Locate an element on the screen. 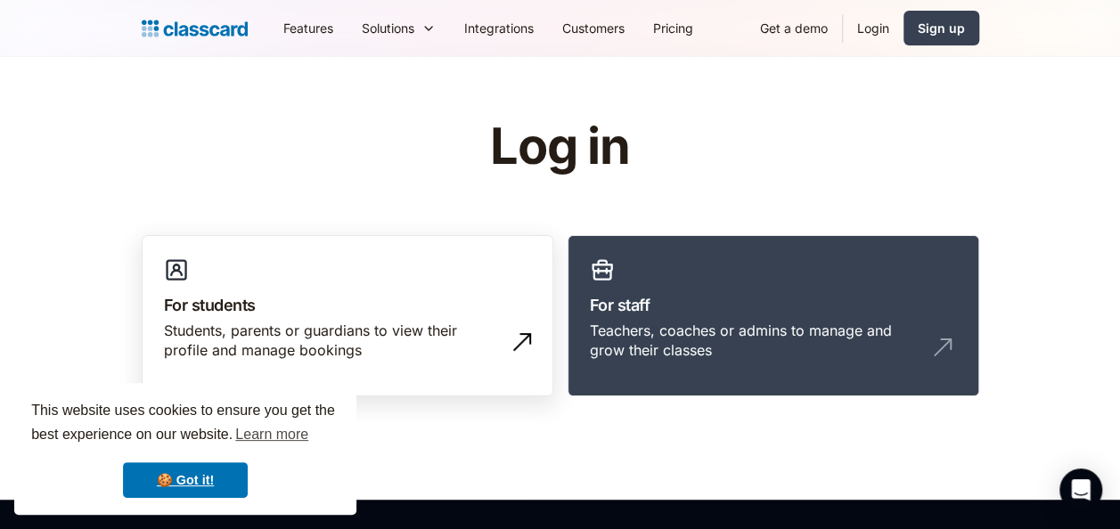 The height and width of the screenshot is (529, 1120). a: Integrations is located at coordinates (499, 28).